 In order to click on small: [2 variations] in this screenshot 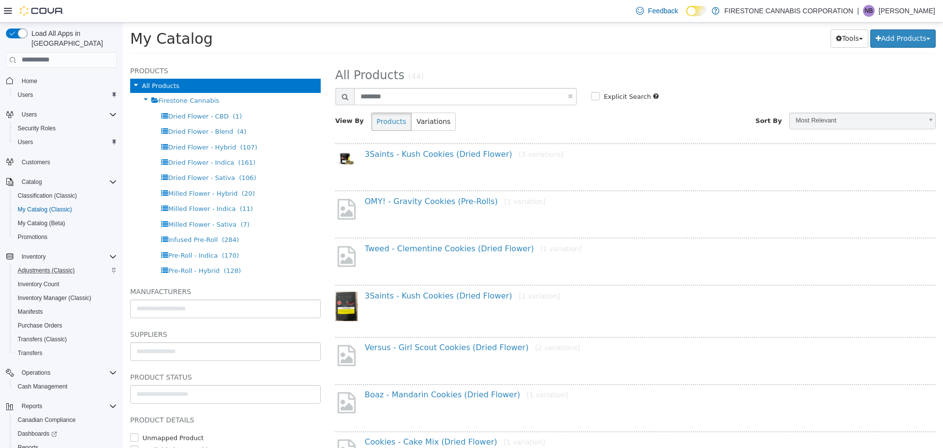, I will do `click(435, 325)`.